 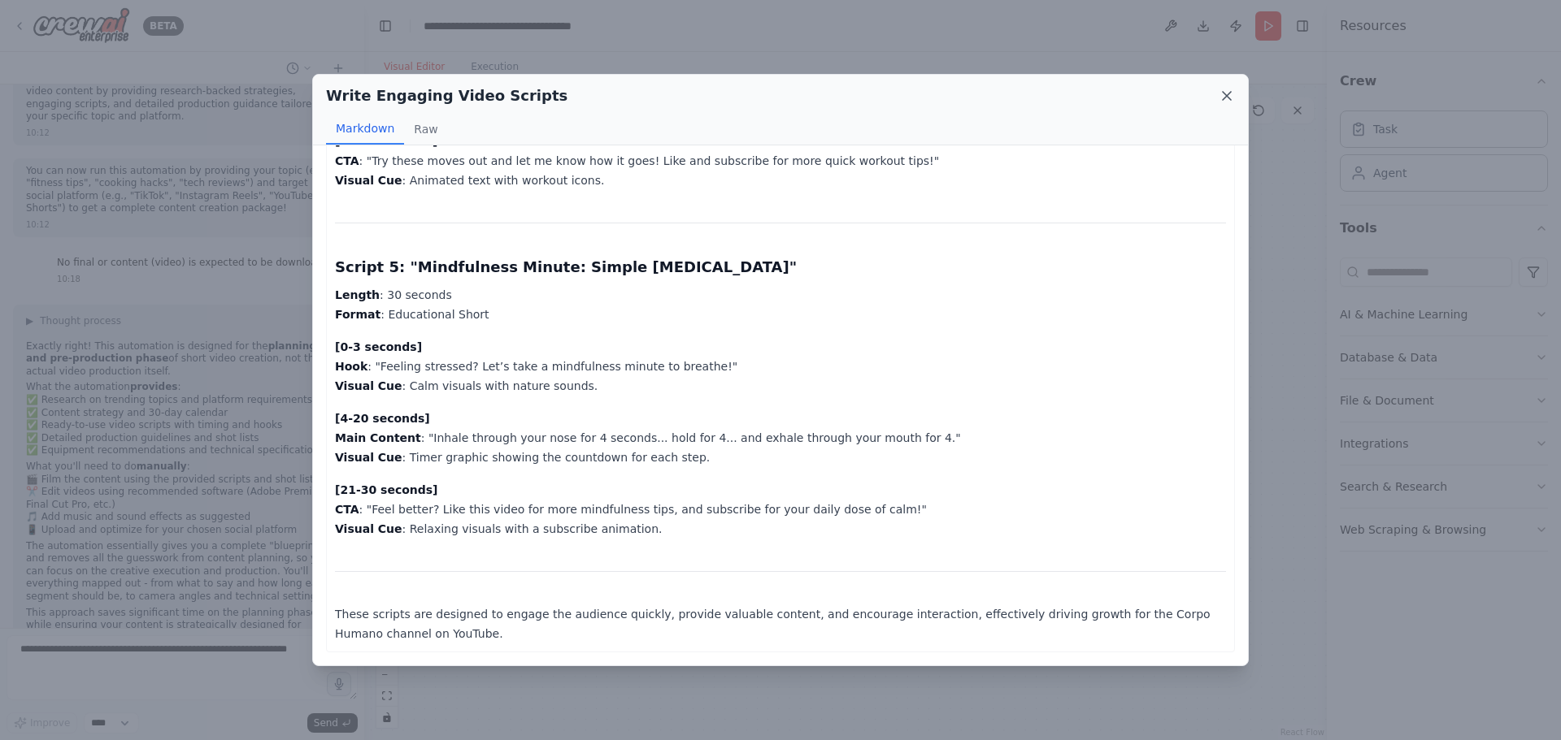 I want to click on strong: [51-60 seconds], so click(x=386, y=141).